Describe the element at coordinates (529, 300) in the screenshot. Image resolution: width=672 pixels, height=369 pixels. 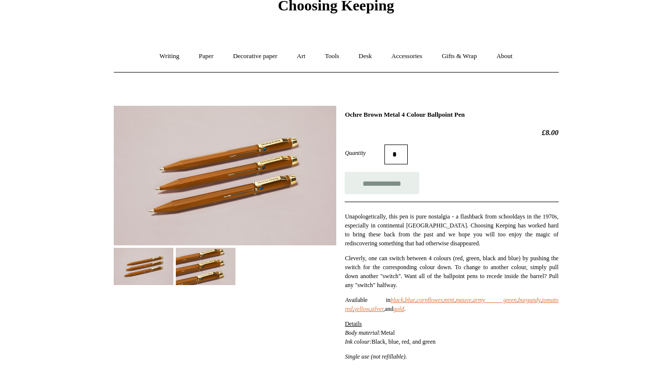
I see `a: burgundy` at that location.